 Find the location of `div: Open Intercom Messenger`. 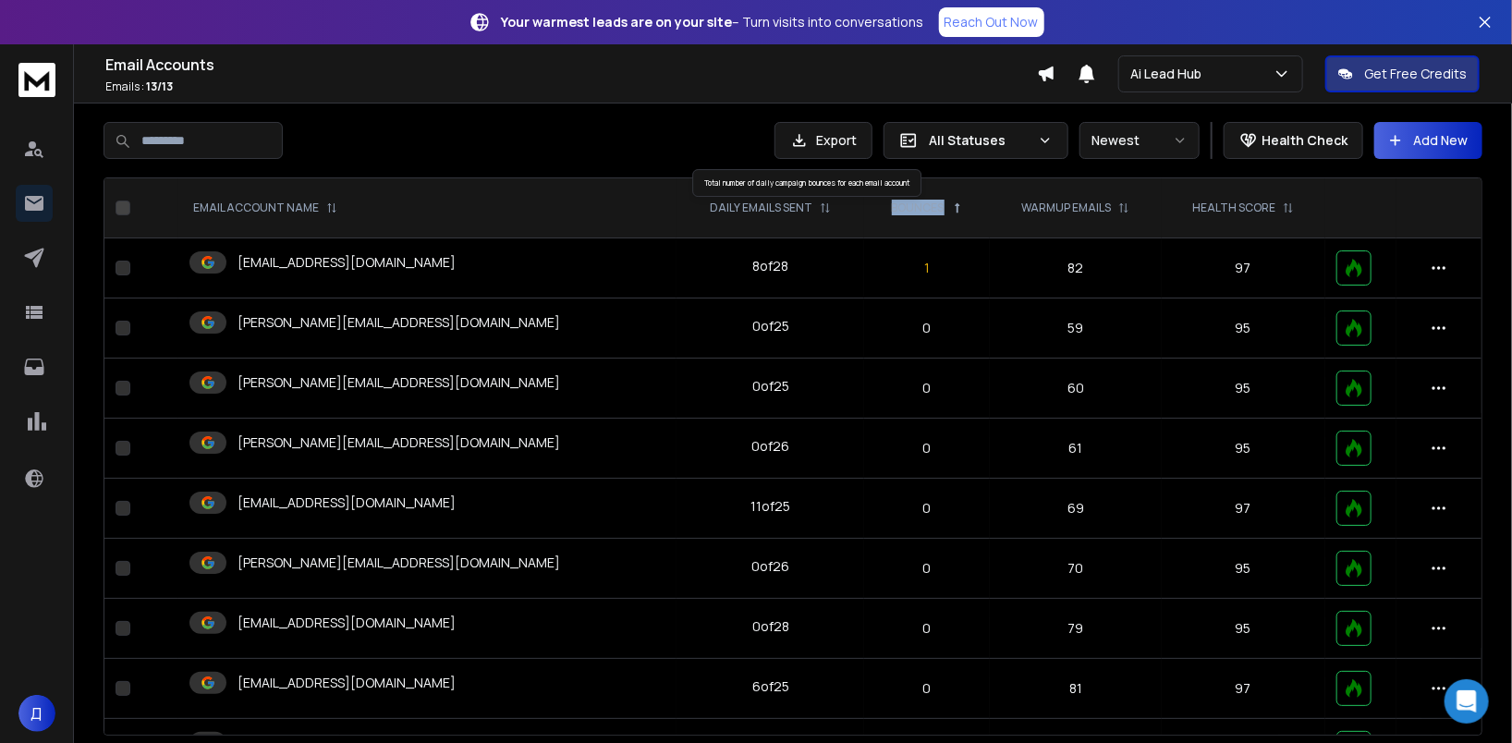

div: Open Intercom Messenger is located at coordinates (1466, 701).